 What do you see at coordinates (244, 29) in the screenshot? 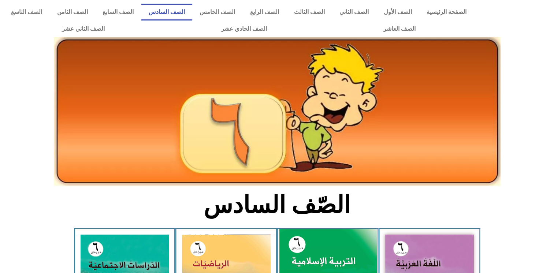
I see `a: الصف الحادي عشر` at bounding box center [244, 29].